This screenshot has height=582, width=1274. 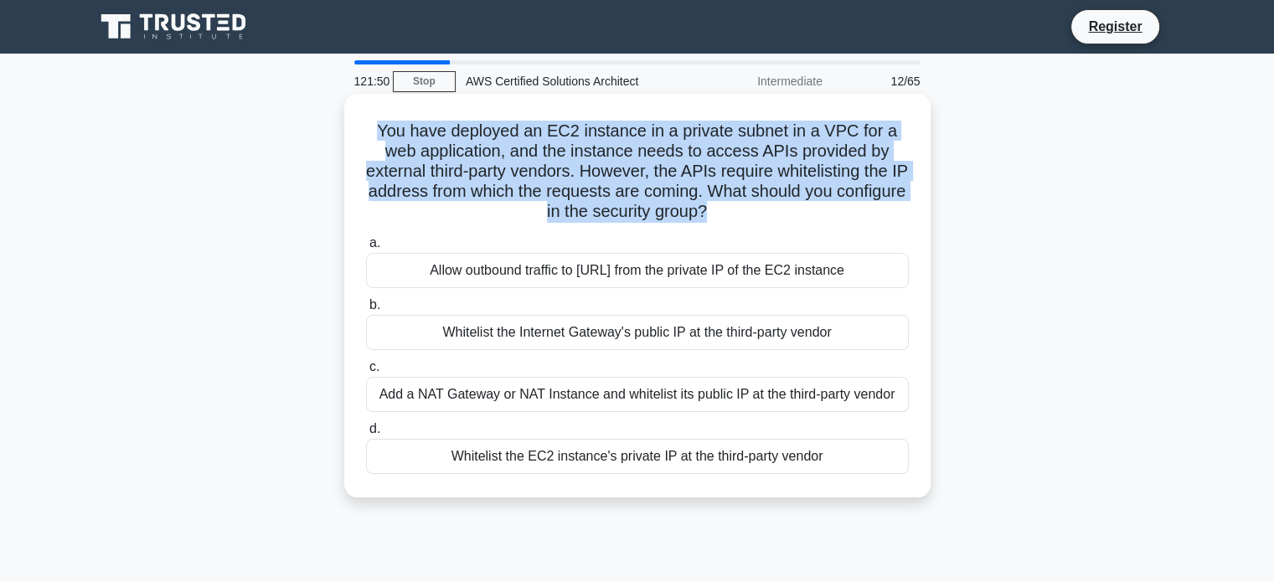 What do you see at coordinates (759, 81) in the screenshot?
I see `div: Intermediate` at bounding box center [759, 81].